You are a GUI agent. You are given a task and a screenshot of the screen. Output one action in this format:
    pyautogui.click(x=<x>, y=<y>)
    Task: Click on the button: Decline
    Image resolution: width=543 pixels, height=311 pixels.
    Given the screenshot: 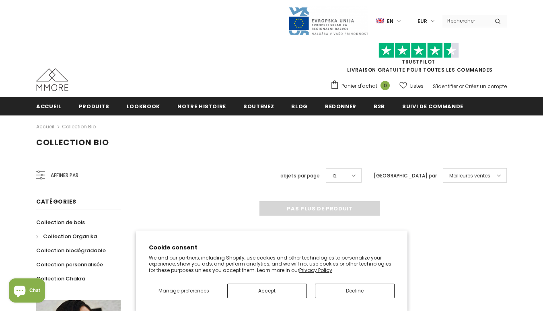 What is the action you would take?
    pyautogui.click(x=355, y=291)
    